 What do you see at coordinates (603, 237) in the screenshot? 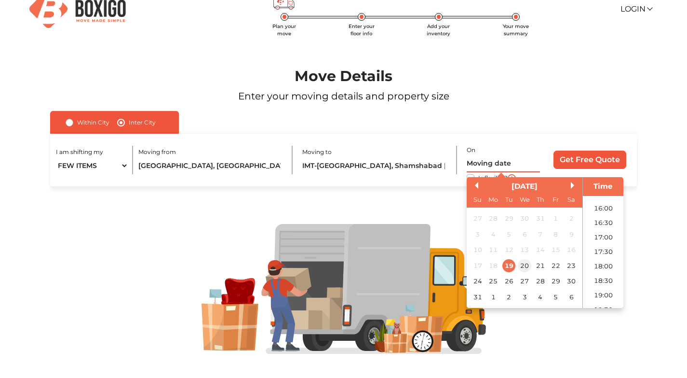
I see `li: 17:00` at bounding box center [603, 237].